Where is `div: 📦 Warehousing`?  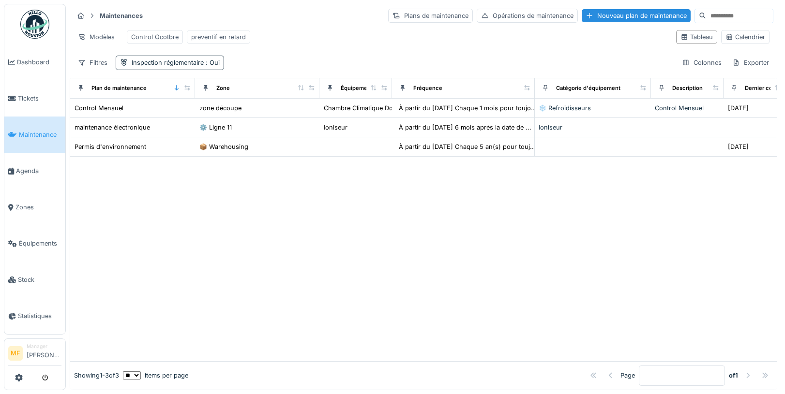
div: 📦 Warehousing is located at coordinates (224, 147).